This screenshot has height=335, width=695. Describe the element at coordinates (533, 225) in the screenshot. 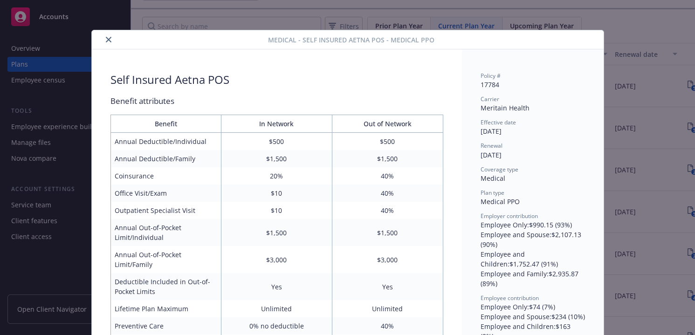

I see `div: Employee Only : $990.15 (93%)` at that location.